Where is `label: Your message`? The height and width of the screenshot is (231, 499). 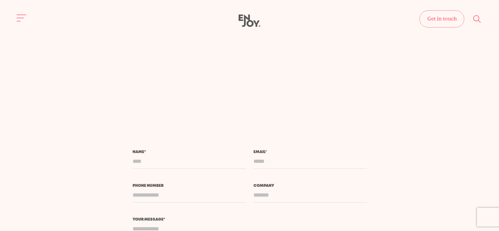
label: Your message is located at coordinates (250, 220).